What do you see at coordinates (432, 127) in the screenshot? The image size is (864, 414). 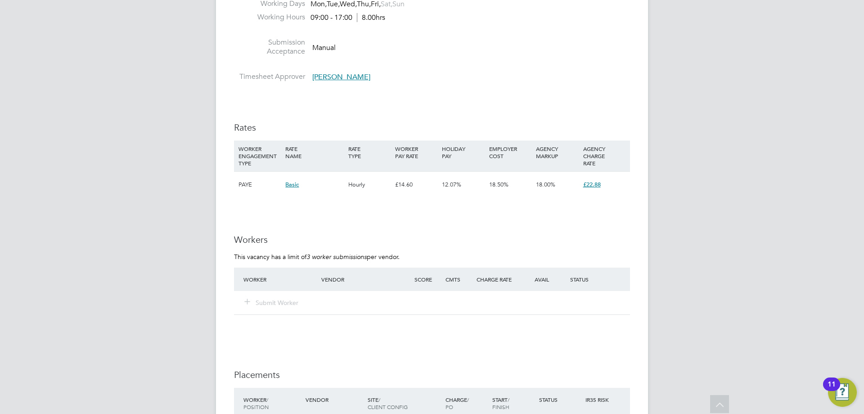 I see `h3: Rates` at bounding box center [432, 127].